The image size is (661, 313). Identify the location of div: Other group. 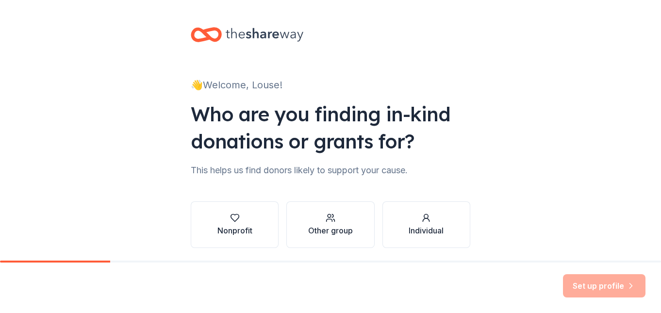
(330, 230).